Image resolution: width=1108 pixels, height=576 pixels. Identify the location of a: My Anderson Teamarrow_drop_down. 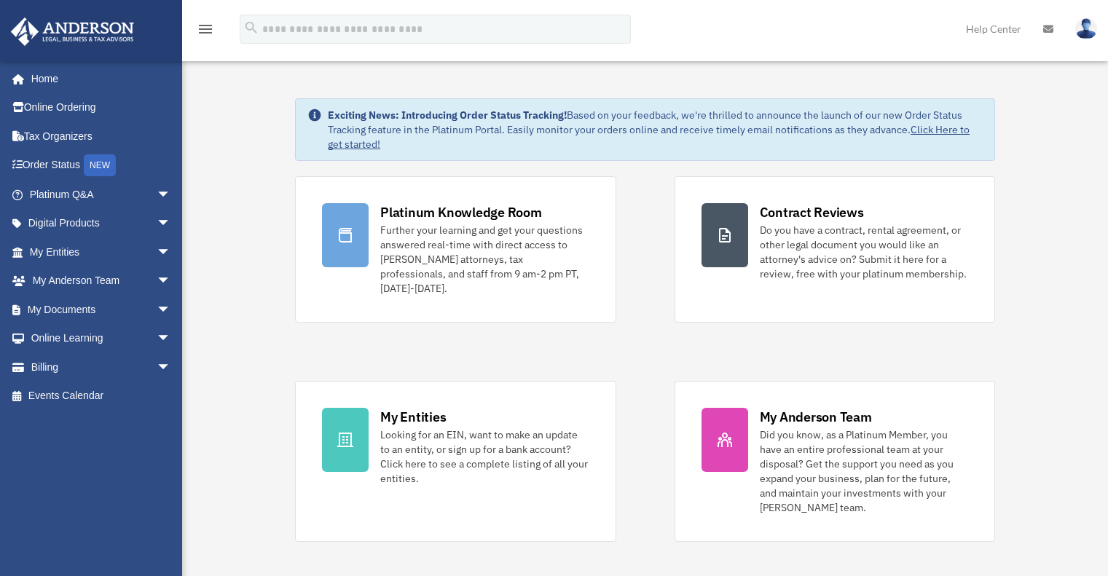
(101, 281).